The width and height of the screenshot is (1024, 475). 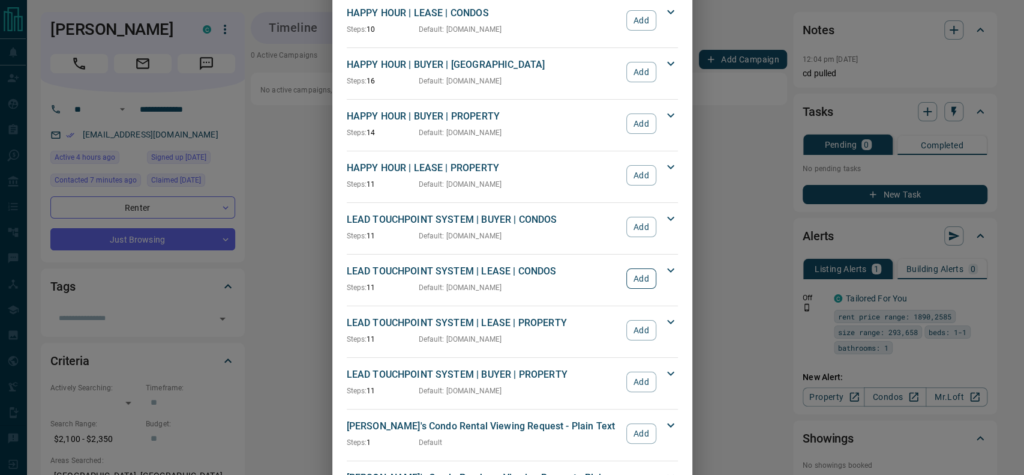 I want to click on p: LEAD TOUCHPOINT SYSTEM | BUYER | PROPERTY, so click(x=484, y=374).